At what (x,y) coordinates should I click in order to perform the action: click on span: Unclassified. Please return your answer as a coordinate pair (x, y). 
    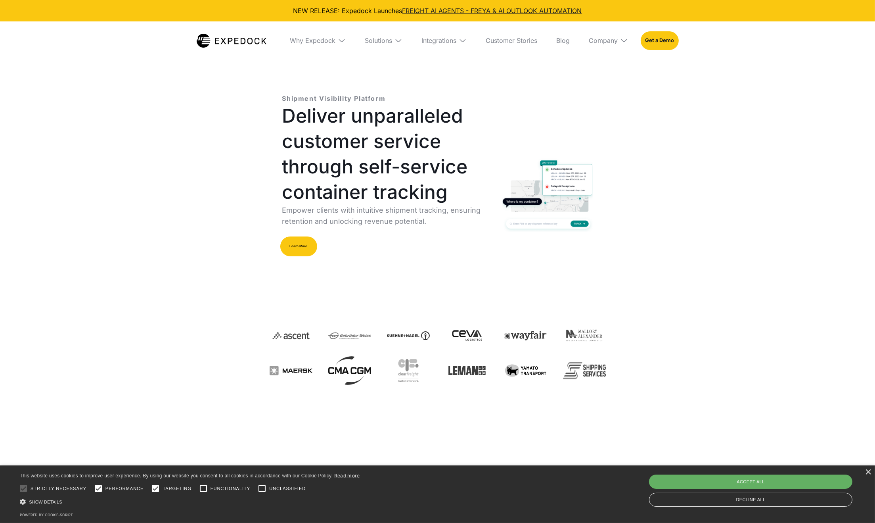
    Looking at the image, I should click on (288, 488).